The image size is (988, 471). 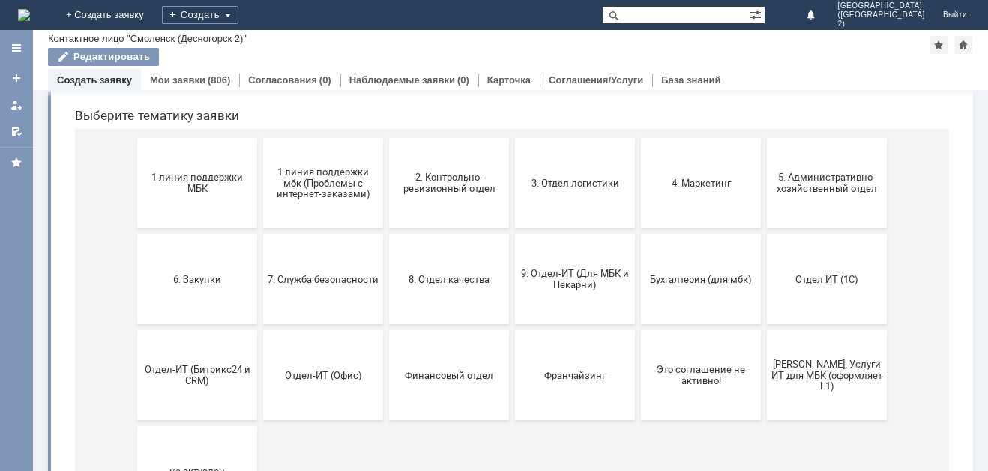 What do you see at coordinates (283, 79) in the screenshot?
I see `a: Согласования` at bounding box center [283, 79].